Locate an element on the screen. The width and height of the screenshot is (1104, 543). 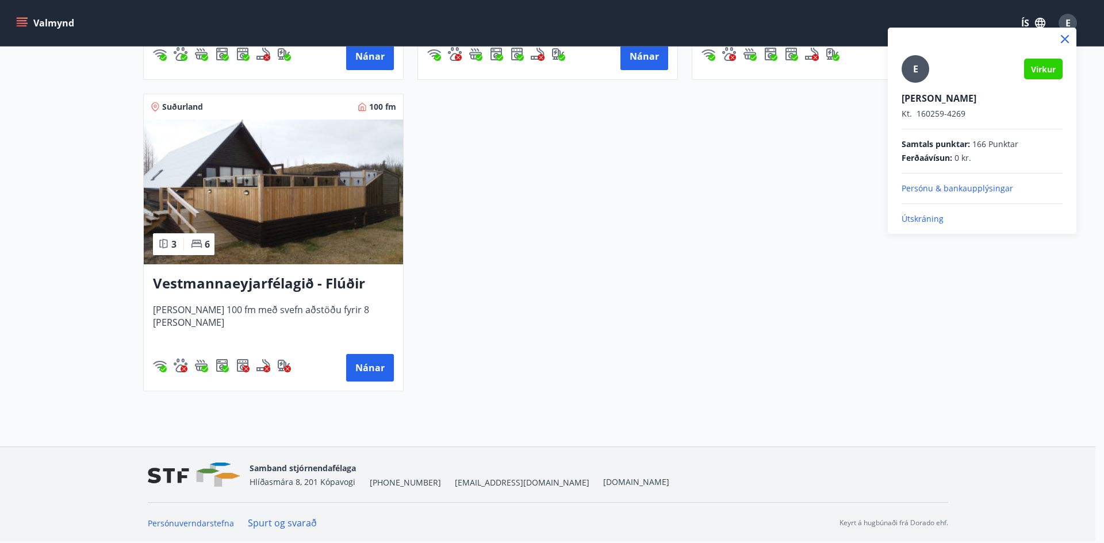
span: Kt. is located at coordinates (906, 113).